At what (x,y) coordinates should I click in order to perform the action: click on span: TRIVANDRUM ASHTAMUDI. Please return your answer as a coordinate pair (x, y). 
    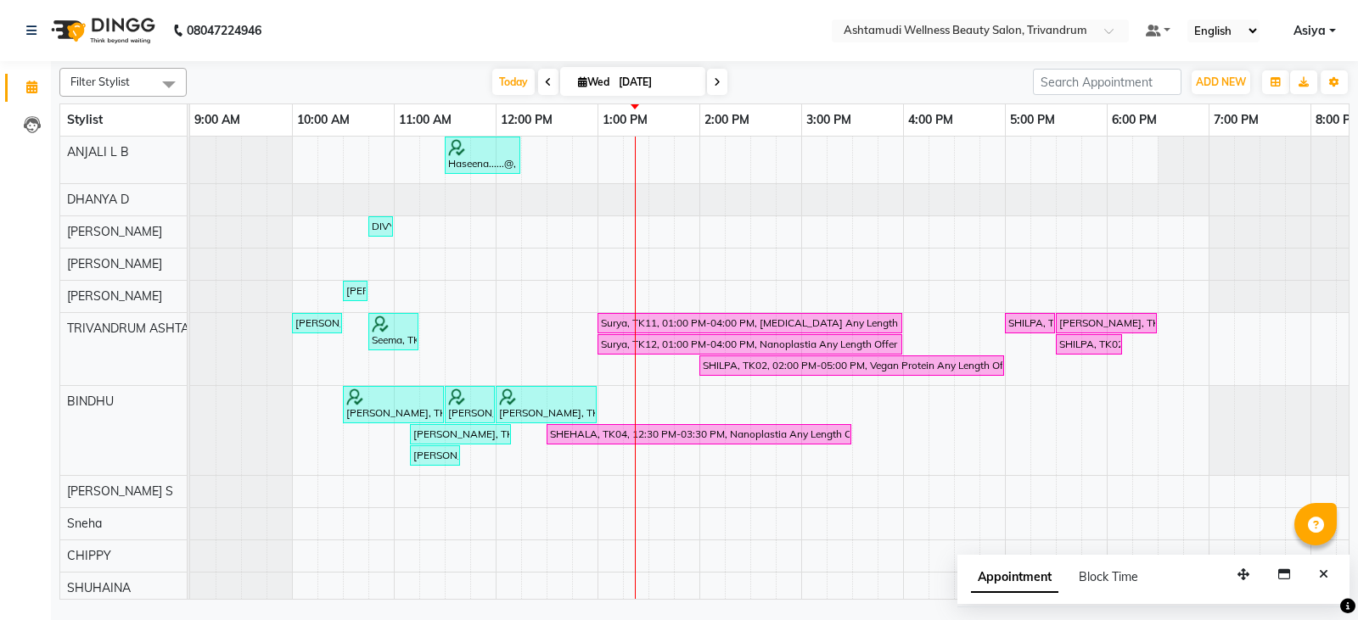
    Looking at the image, I should click on (143, 328).